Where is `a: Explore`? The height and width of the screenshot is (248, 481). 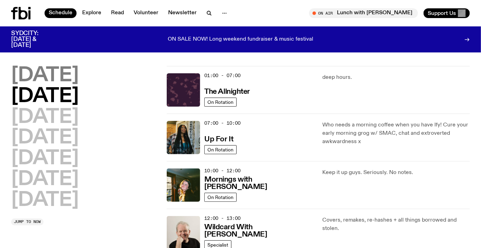
a: Explore is located at coordinates (91, 13).